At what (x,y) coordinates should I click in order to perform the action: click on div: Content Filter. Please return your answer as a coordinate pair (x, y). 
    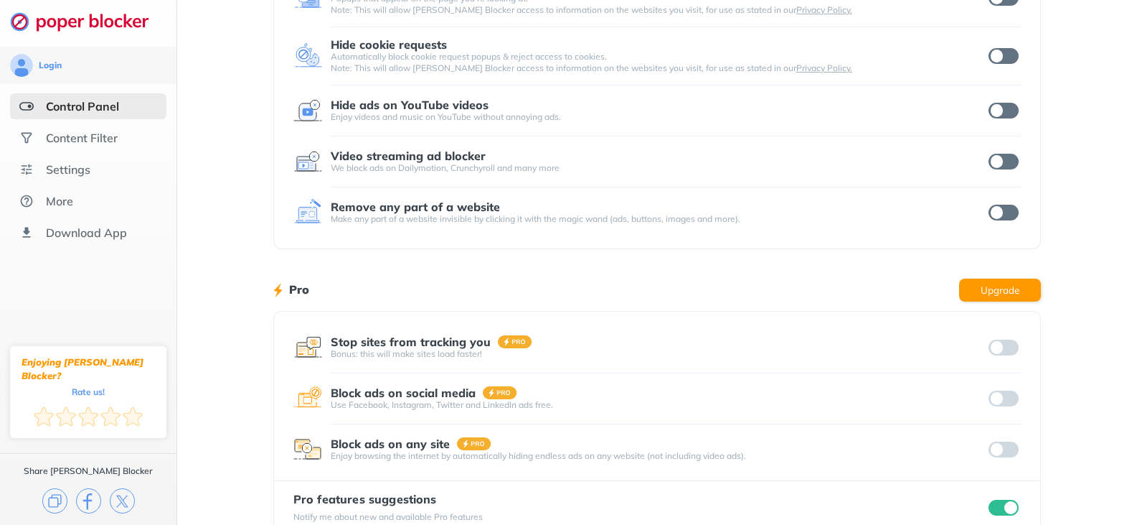
    Looking at the image, I should click on (82, 138).